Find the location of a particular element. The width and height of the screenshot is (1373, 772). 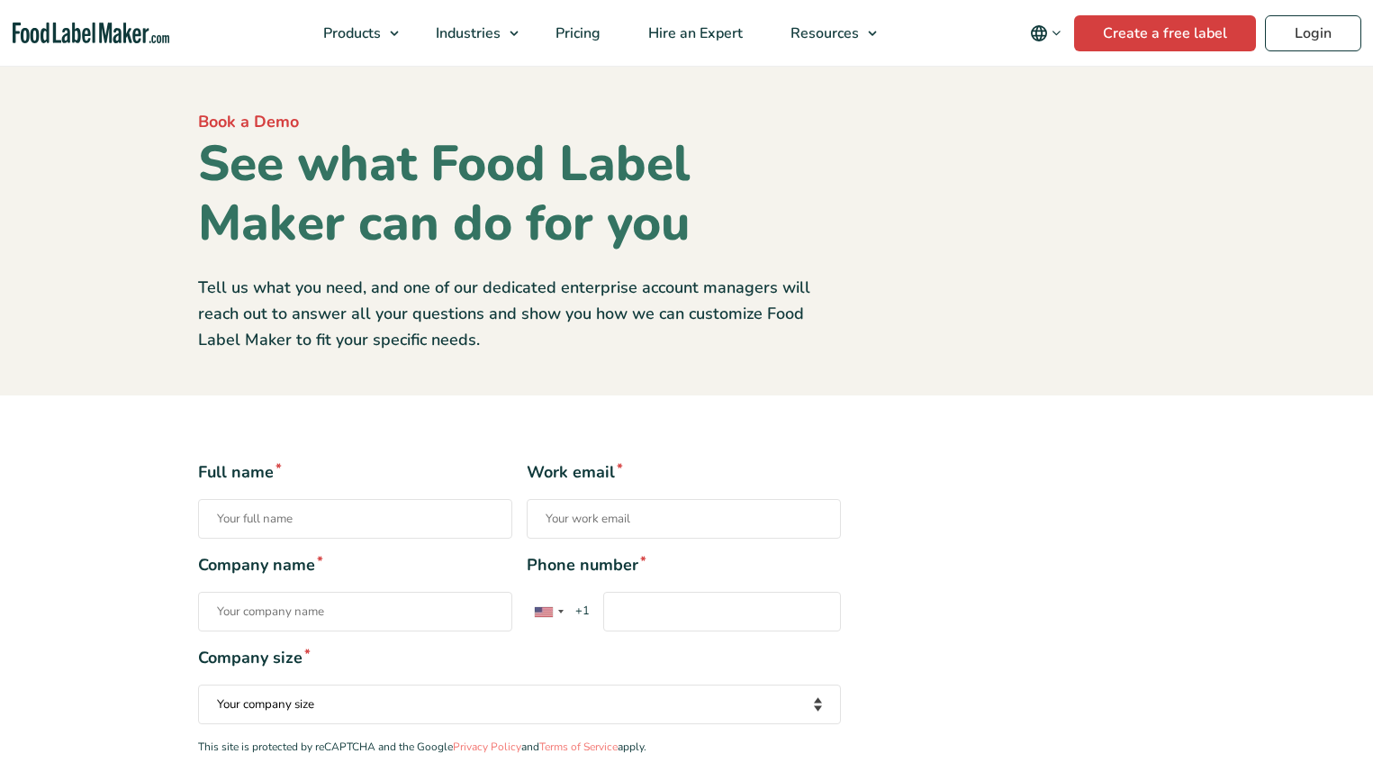

p: Tell us what you need, and one of our dedicated enterprise account managers will reach out to ans... is located at coordinates (519, 313).